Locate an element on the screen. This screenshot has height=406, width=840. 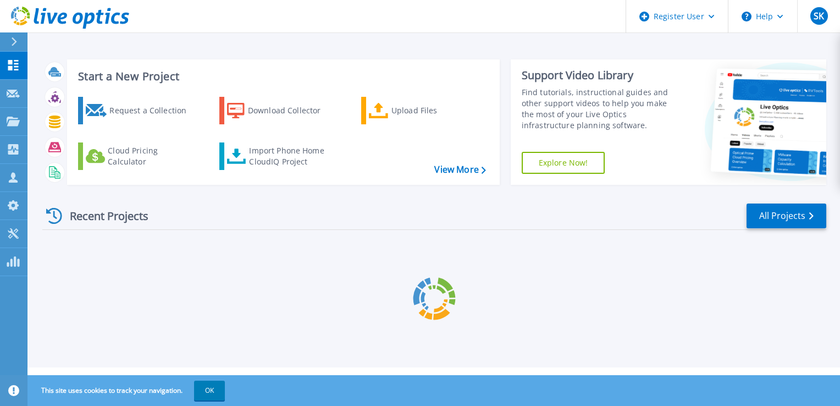
a: All Projects is located at coordinates (786, 215).